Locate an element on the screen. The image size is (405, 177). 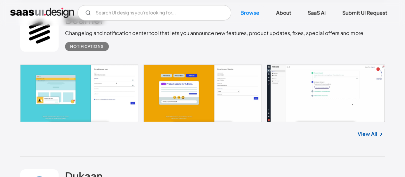
div: Changelog and notification center tool that lets you announce new features, product updates, fixe... is located at coordinates (214, 33).